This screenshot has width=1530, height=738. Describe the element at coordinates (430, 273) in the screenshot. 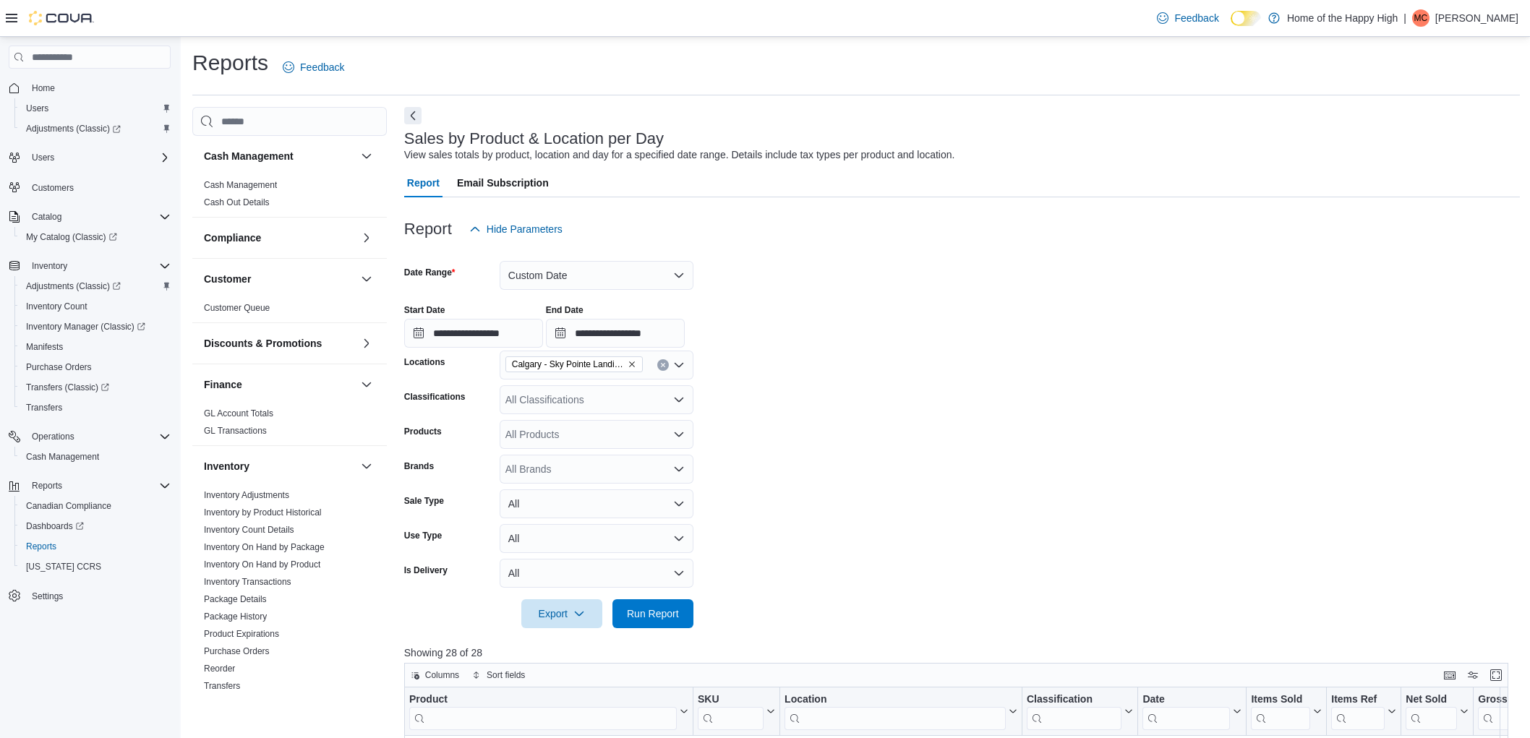

I see `label: Date Range` at that location.